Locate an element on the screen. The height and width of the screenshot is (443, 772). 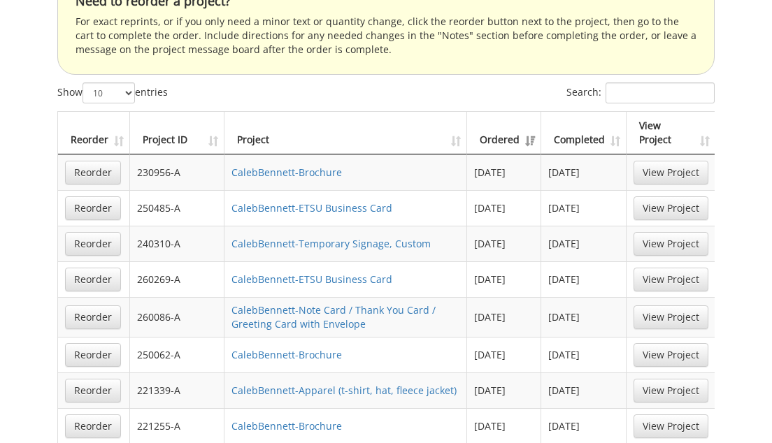
th: Ordered: activate to sort column ascending is located at coordinates (504, 133).